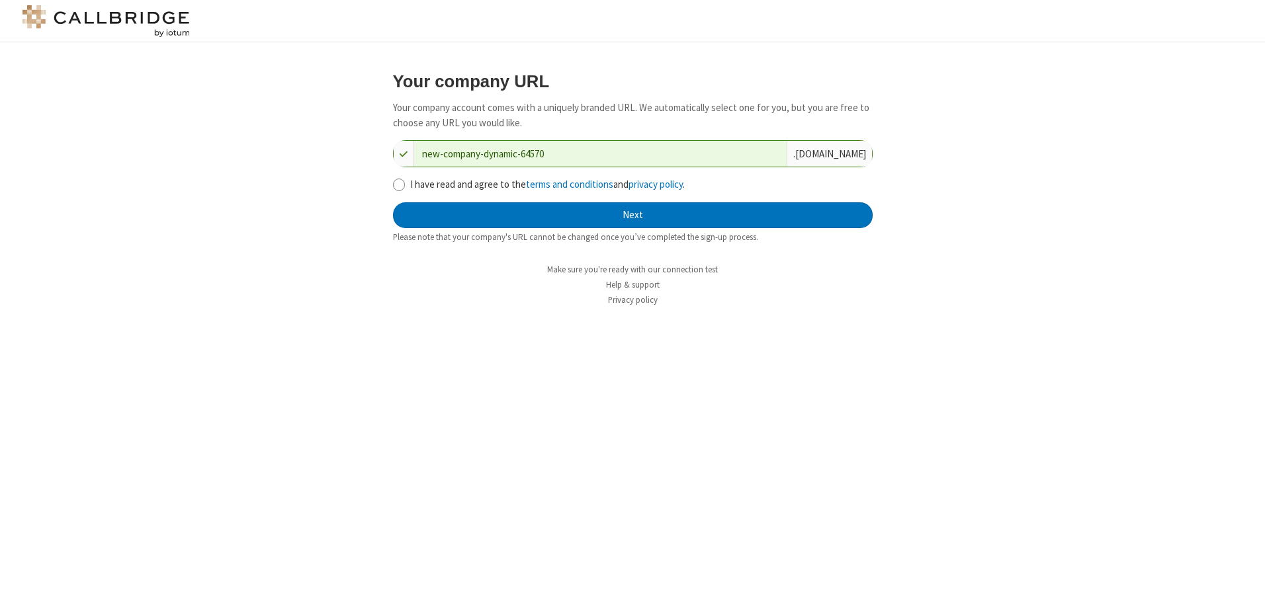 Image resolution: width=1265 pixels, height=601 pixels. I want to click on input: Company URL, so click(600, 153).